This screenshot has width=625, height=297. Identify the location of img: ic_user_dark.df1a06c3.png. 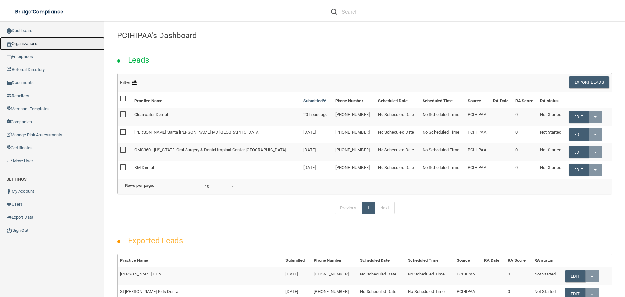
(9, 191).